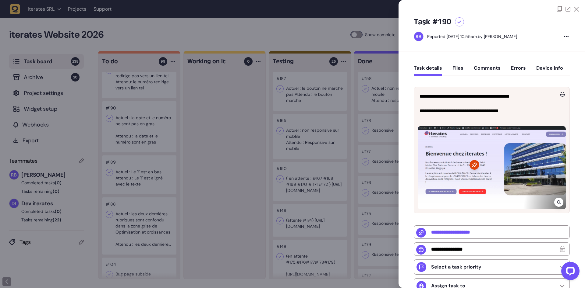  I want to click on img: Rodolphe Balay, so click(418, 37).